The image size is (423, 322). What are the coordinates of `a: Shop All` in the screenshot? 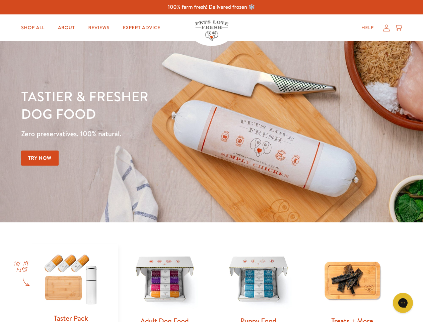 It's located at (33, 28).